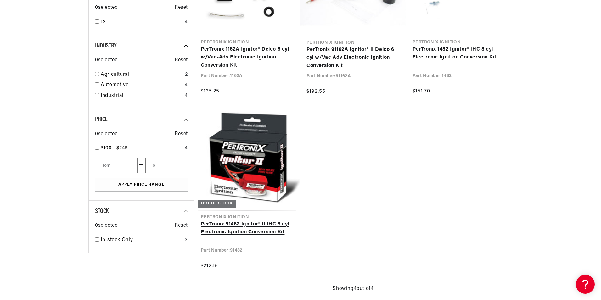 This screenshot has height=300, width=601. Describe the element at coordinates (186, 240) in the screenshot. I see `div: 3` at that location.